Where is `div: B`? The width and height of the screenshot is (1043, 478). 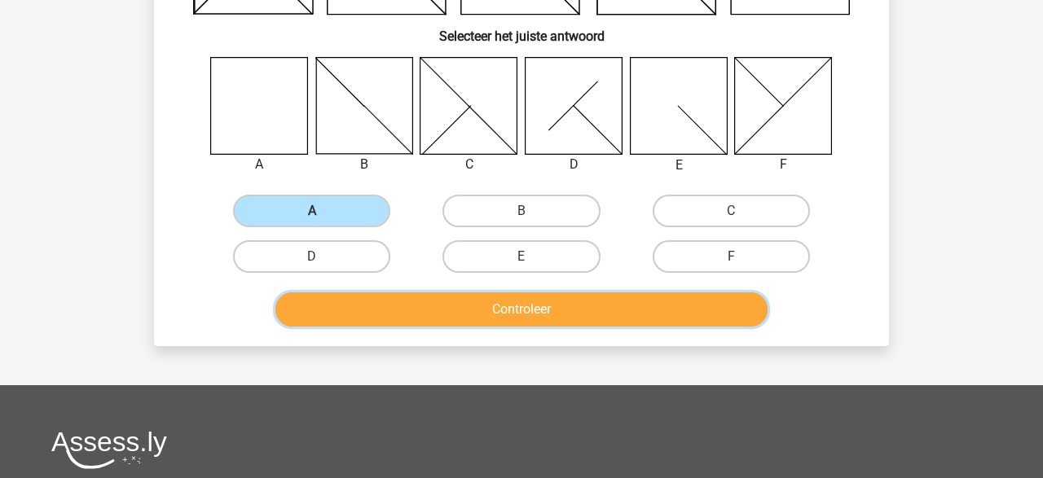
div: B is located at coordinates (364, 165).